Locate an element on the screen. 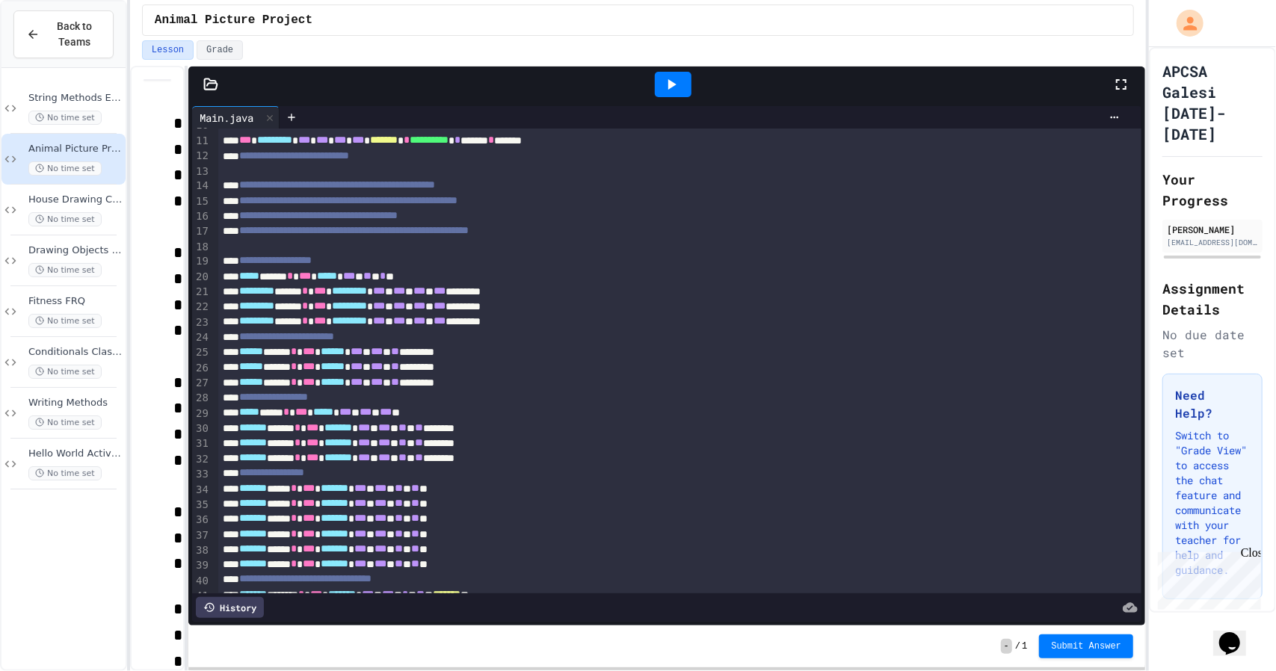 The height and width of the screenshot is (671, 1276). h2: Your Progress is located at coordinates (1212, 190).